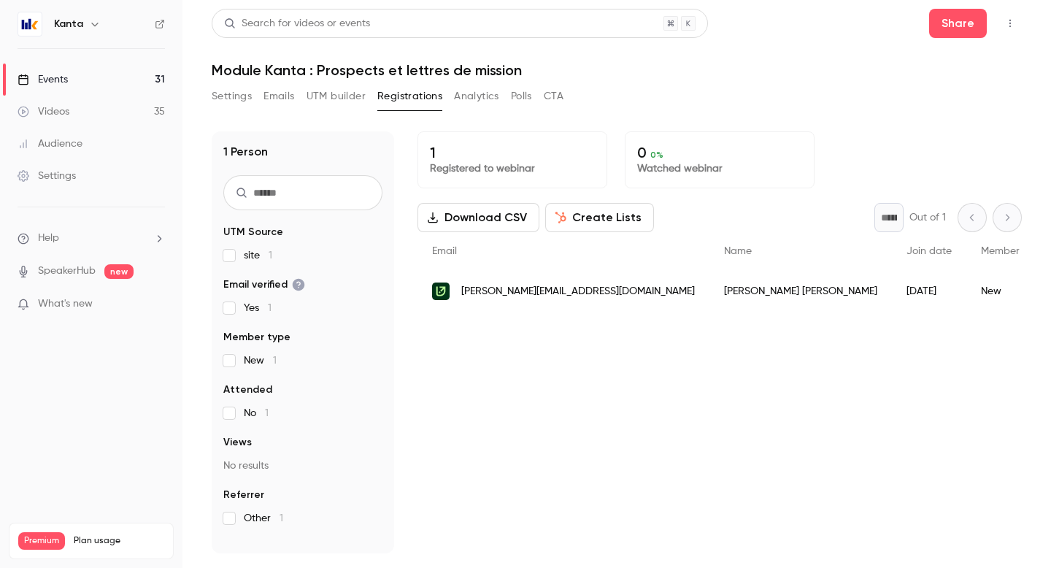  What do you see at coordinates (336, 96) in the screenshot?
I see `button: UTM builder` at bounding box center [336, 96].